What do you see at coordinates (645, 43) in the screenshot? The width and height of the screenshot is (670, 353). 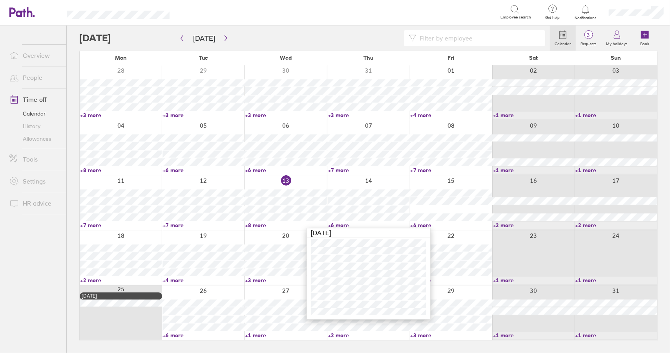 I see `label: Book` at bounding box center [645, 43].